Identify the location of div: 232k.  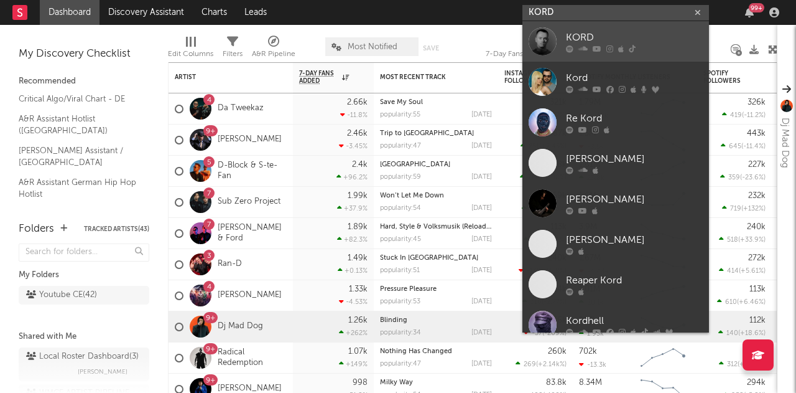
(757, 195).